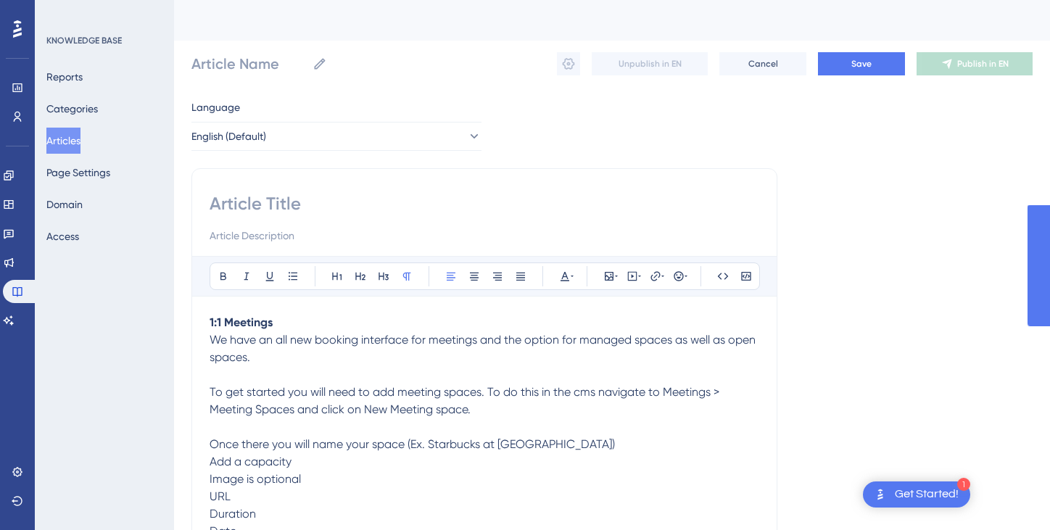 This screenshot has height=530, width=1050. I want to click on input: Article Description, so click(484, 236).